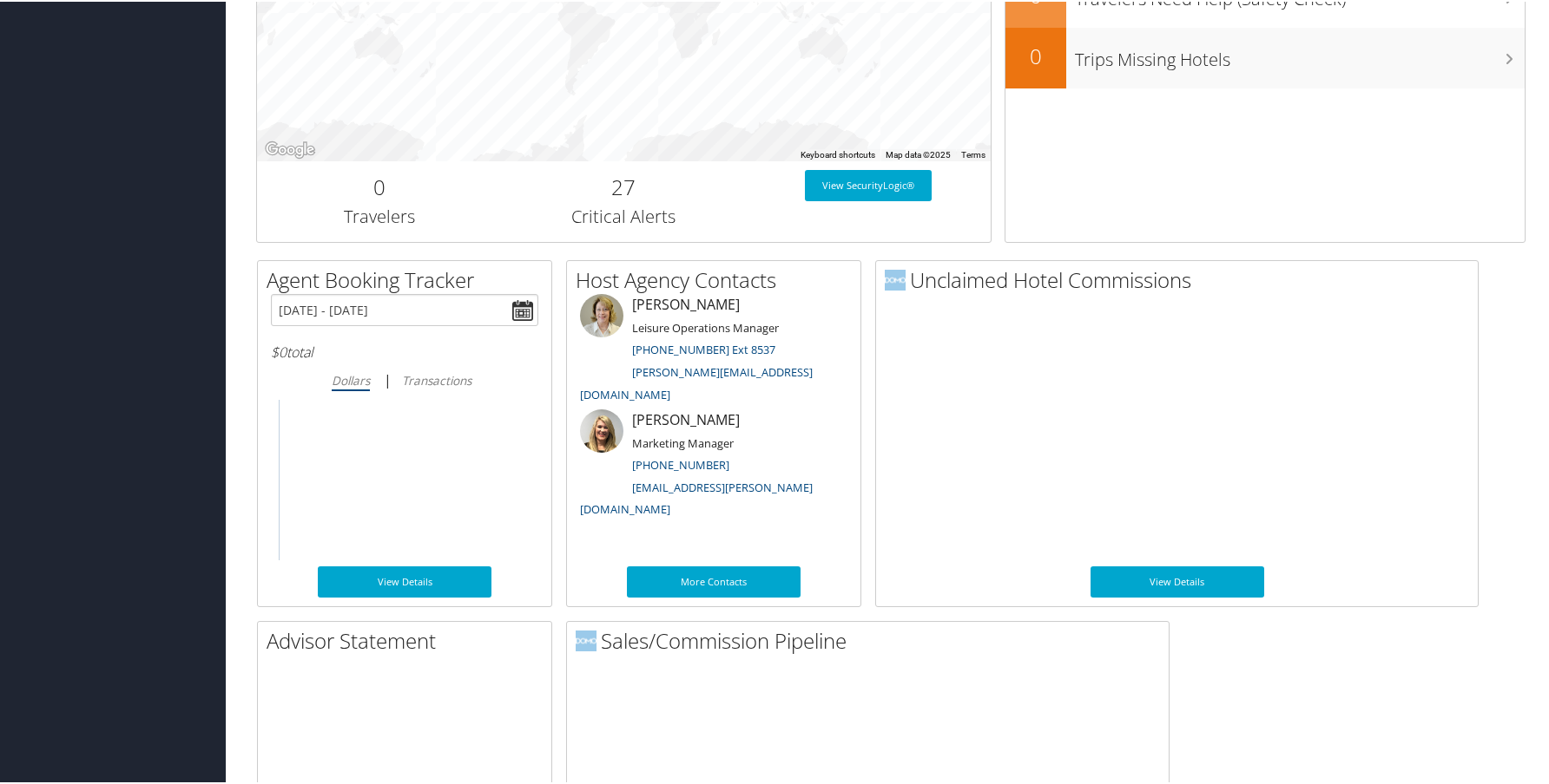 This screenshot has width=1549, height=784. Describe the element at coordinates (973, 153) in the screenshot. I see `a: Terms (opens in new tab)` at that location.